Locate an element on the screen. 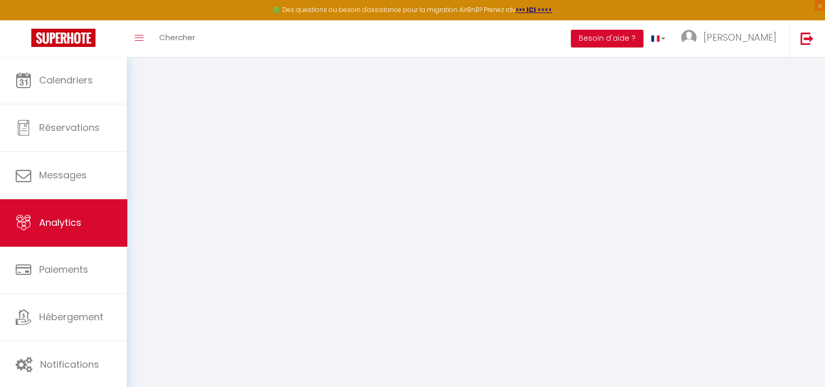  a: Chercher is located at coordinates (177, 39).